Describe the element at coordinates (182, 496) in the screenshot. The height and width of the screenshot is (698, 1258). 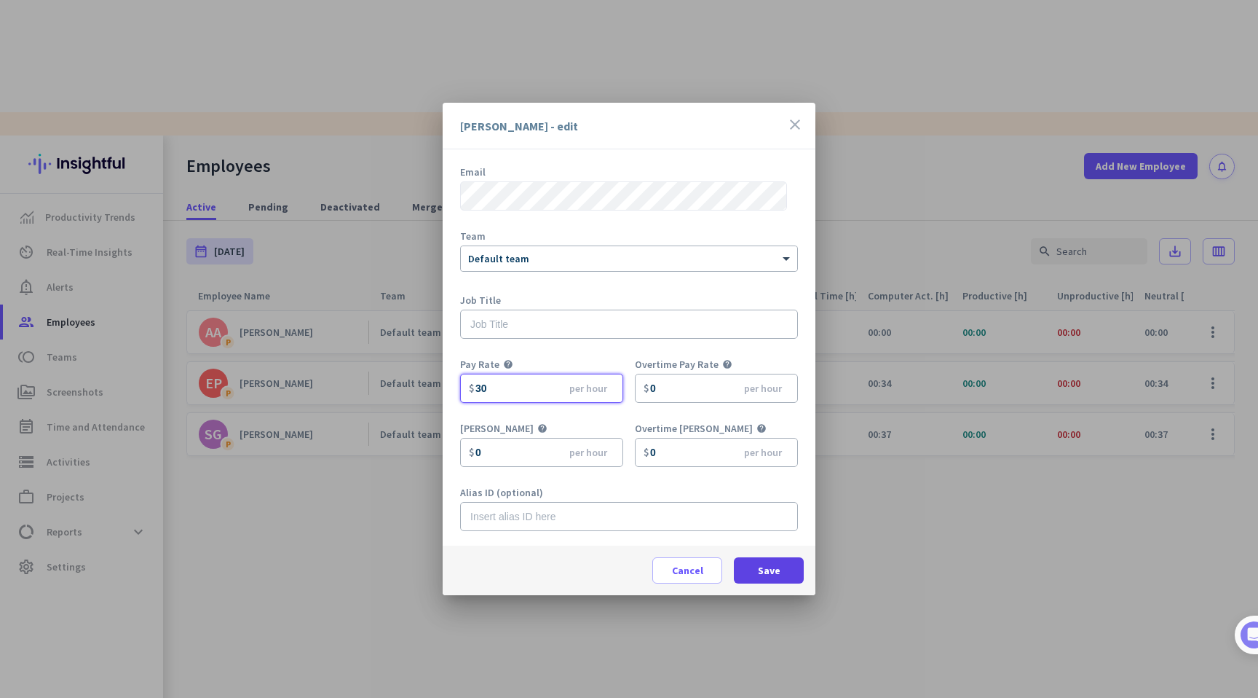
I see `span: Help` at that location.